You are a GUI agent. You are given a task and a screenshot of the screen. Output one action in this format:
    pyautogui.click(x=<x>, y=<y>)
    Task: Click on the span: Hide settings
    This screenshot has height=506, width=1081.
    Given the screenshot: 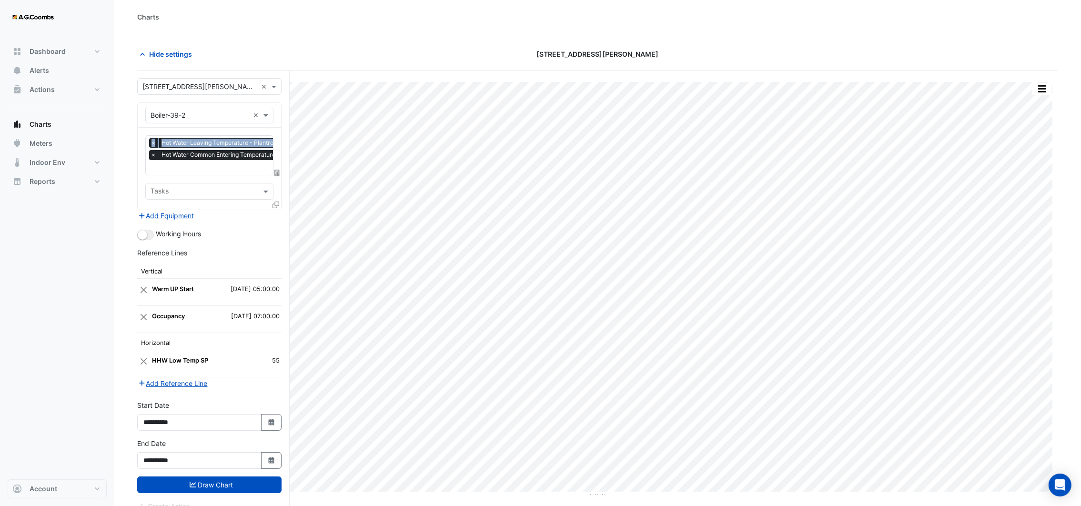 What is the action you would take?
    pyautogui.click(x=171, y=54)
    